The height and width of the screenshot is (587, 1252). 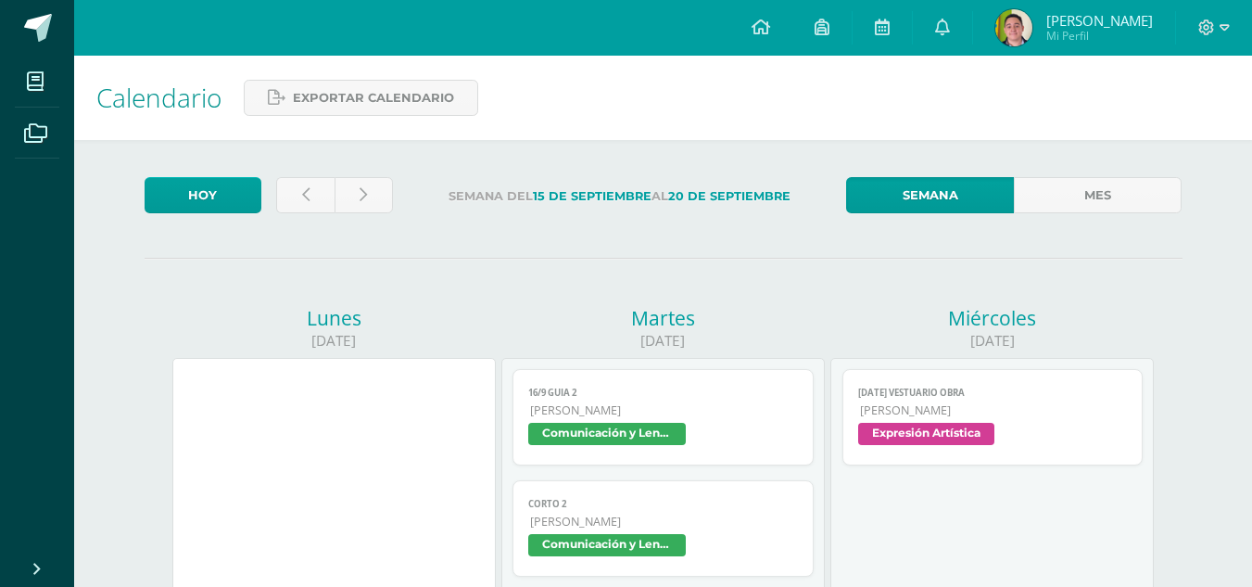 I want to click on a: Exportar calendario, so click(x=360, y=97).